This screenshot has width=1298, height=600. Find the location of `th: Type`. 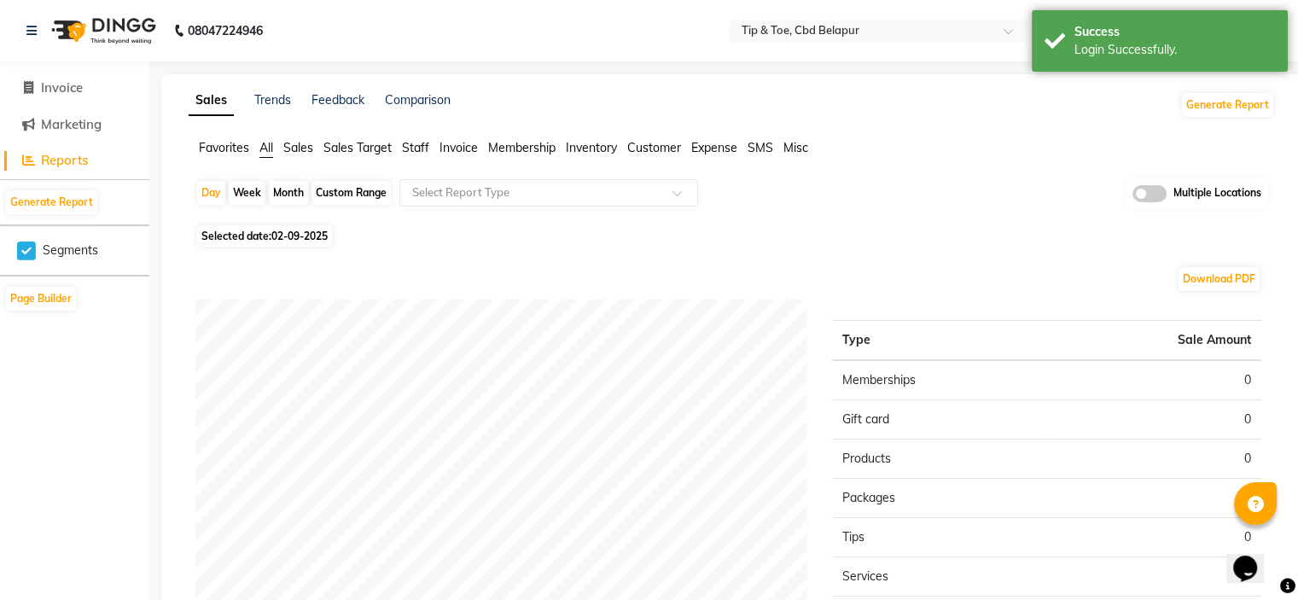

th: Type is located at coordinates (939, 340).